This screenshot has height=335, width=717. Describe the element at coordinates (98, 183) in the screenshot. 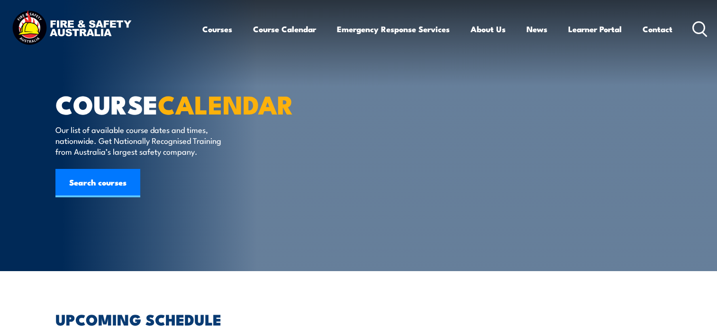

I see `a: Search courses` at that location.